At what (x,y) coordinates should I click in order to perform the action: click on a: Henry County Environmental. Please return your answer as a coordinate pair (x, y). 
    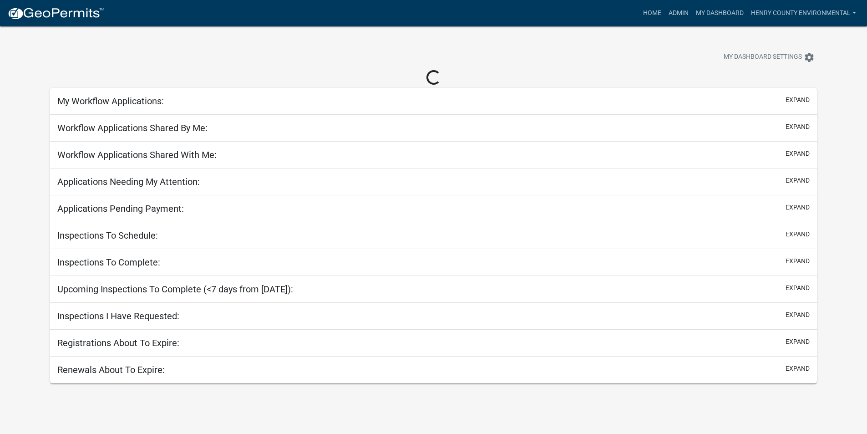
    Looking at the image, I should click on (803, 13).